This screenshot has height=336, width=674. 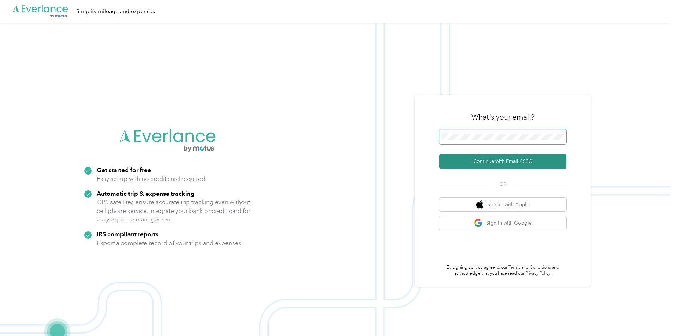 What do you see at coordinates (503, 205) in the screenshot?
I see `button: apple logoSign in with Apple` at bounding box center [503, 205].